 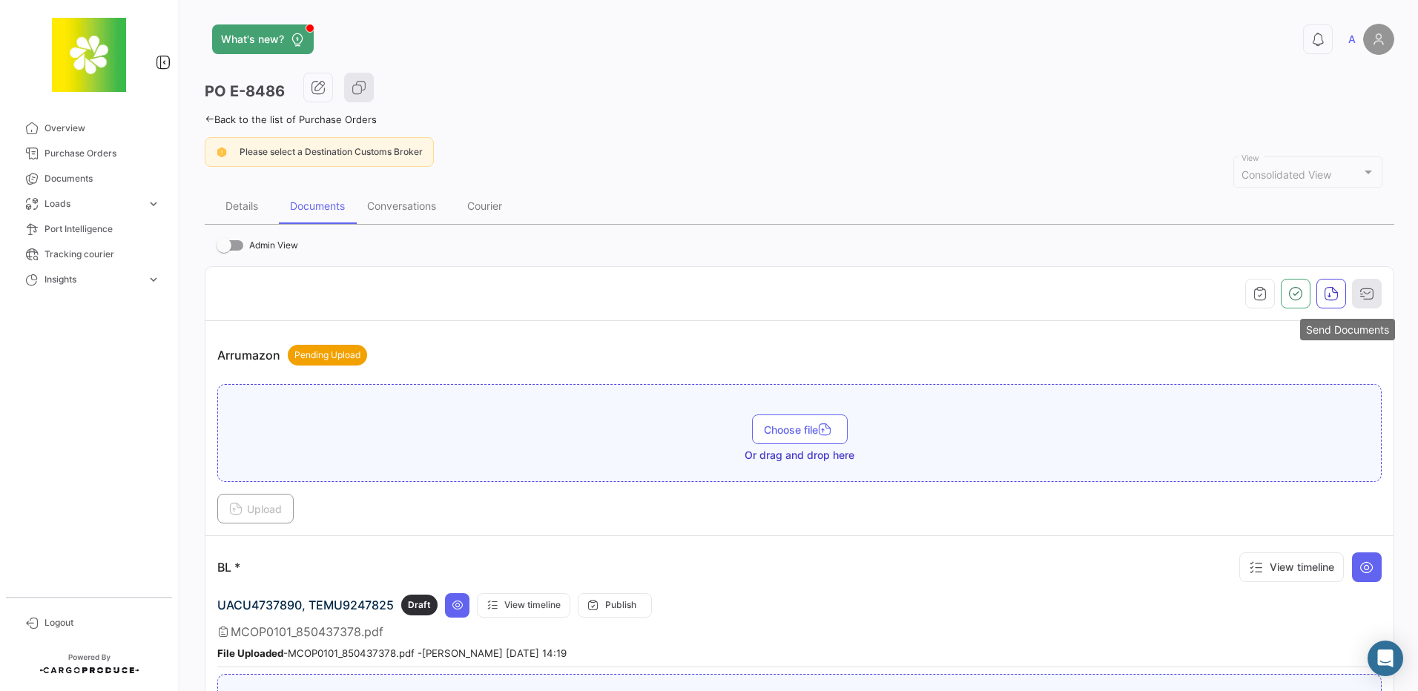 What do you see at coordinates (1286, 174) in the screenshot?
I see `span: Consolidated View` at bounding box center [1286, 174].